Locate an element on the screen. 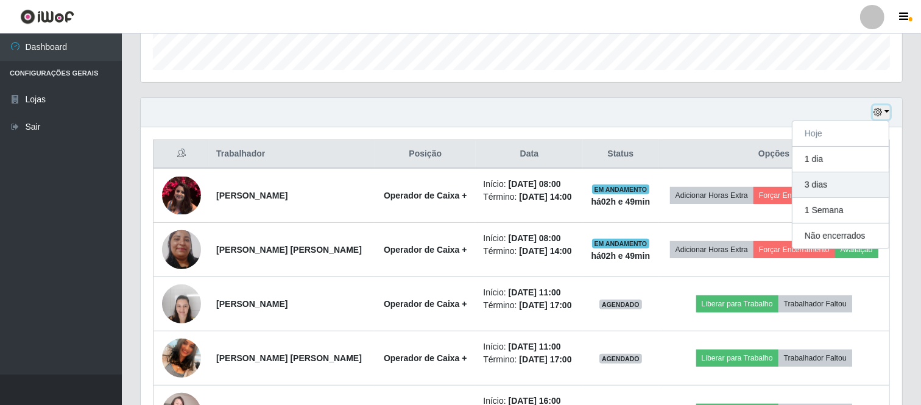 This screenshot has width=921, height=405. button: 3 dias is located at coordinates (840, 185).